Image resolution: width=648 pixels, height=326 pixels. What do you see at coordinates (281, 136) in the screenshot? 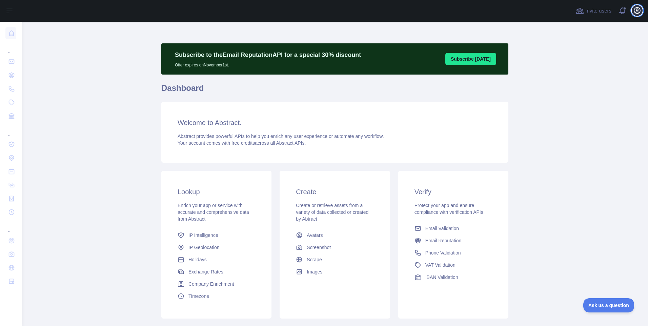
I see `span: Abstract provides powerful APIs to help you enrich any user experience or automate any workflow.` at bounding box center [281, 136].